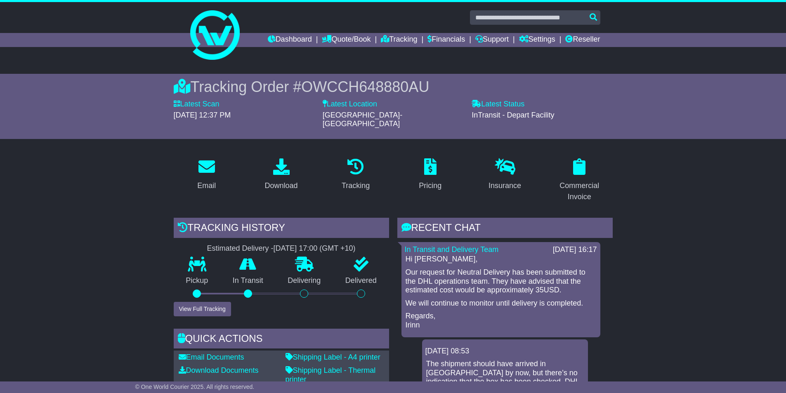 This screenshot has width=786, height=393. Describe the element at coordinates (513, 115) in the screenshot. I see `span: InTransit - Depart Facility` at that location.